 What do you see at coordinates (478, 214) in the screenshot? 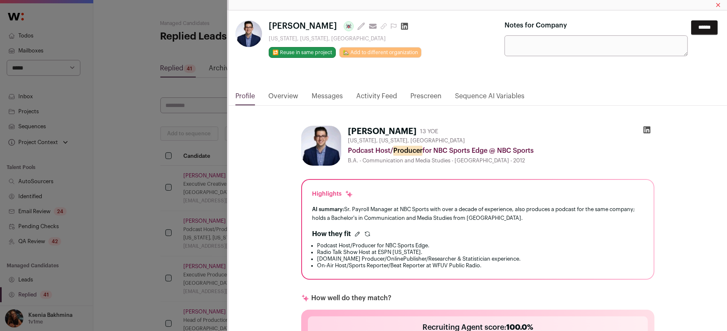
I see `div: Sr. Payroll Manager at NBC Sports with over a decade of experience, also produces a podcast for t...` at bounding box center [478, 214].